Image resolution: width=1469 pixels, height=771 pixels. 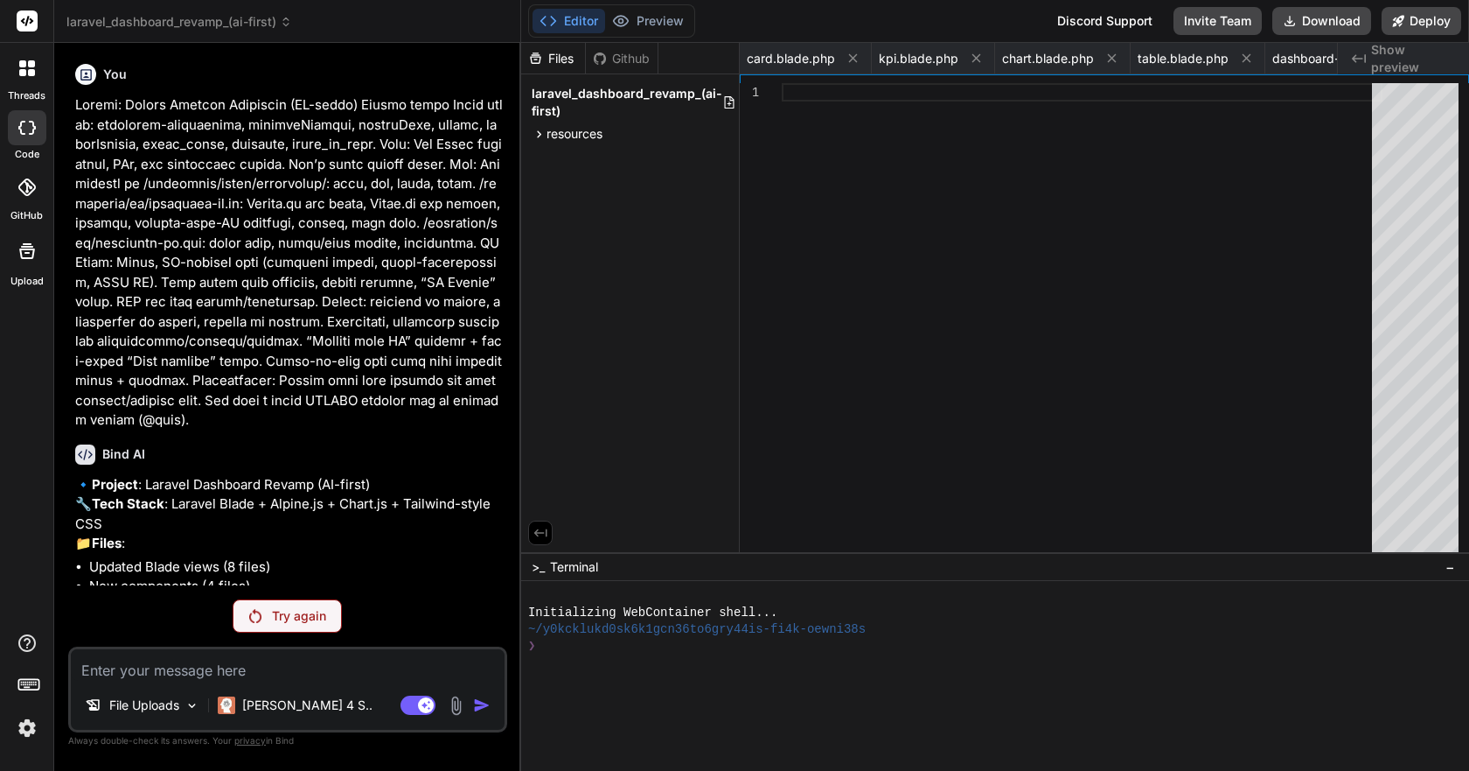 What do you see at coordinates (107, 542) in the screenshot?
I see `strong: Files` at bounding box center [107, 542].